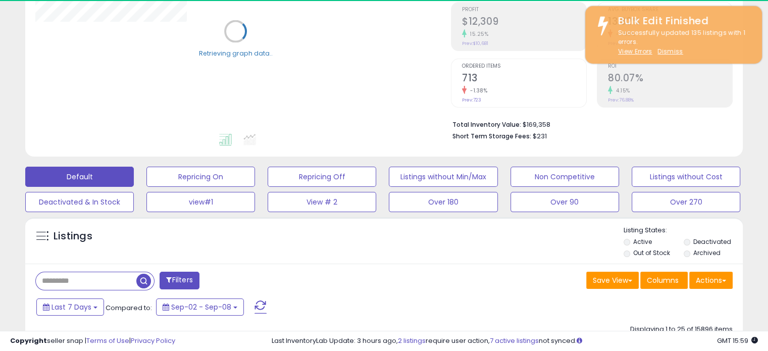  What do you see at coordinates (79, 202) in the screenshot?
I see `button: Deactivated & In Stock` at bounding box center [79, 202].